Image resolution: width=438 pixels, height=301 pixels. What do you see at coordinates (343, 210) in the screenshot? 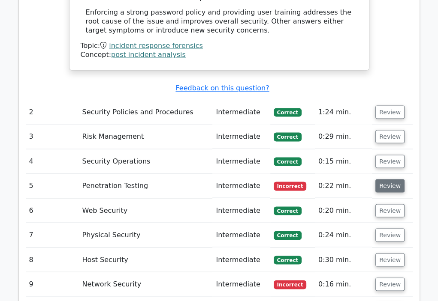
I see `td: 0:20 min.` at bounding box center [343, 210].